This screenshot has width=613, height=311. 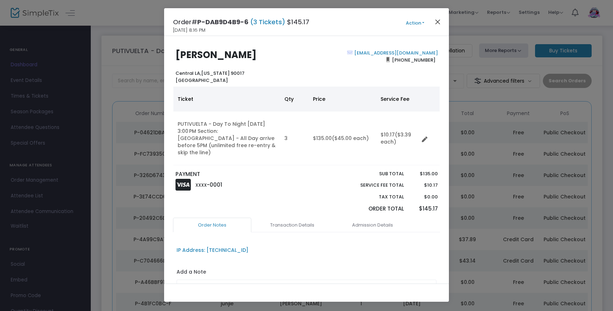 I want to click on th: Service Fee, so click(x=397, y=99).